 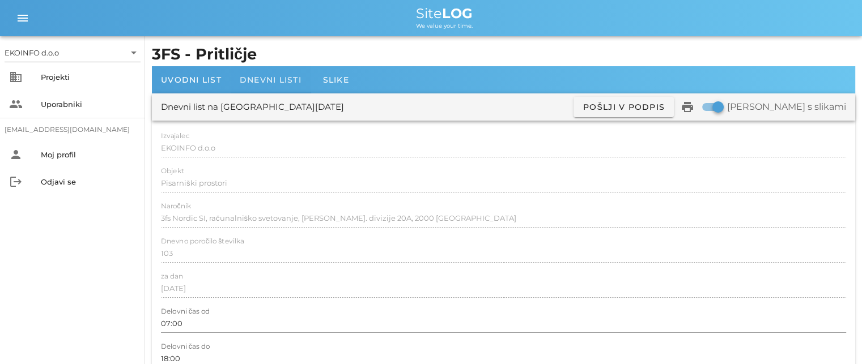 What do you see at coordinates (623, 107) in the screenshot?
I see `button: Pošlji v podpis` at bounding box center [623, 107].